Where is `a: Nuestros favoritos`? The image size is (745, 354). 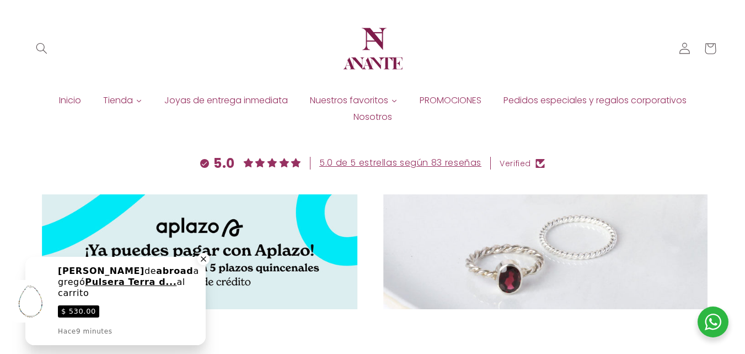
a: Nuestros favoritos is located at coordinates (354, 100).